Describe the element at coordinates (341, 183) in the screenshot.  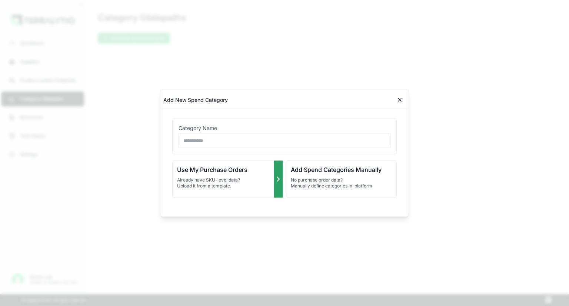
I see `p: No purchase order data? Manually define categories in-platform` at that location.